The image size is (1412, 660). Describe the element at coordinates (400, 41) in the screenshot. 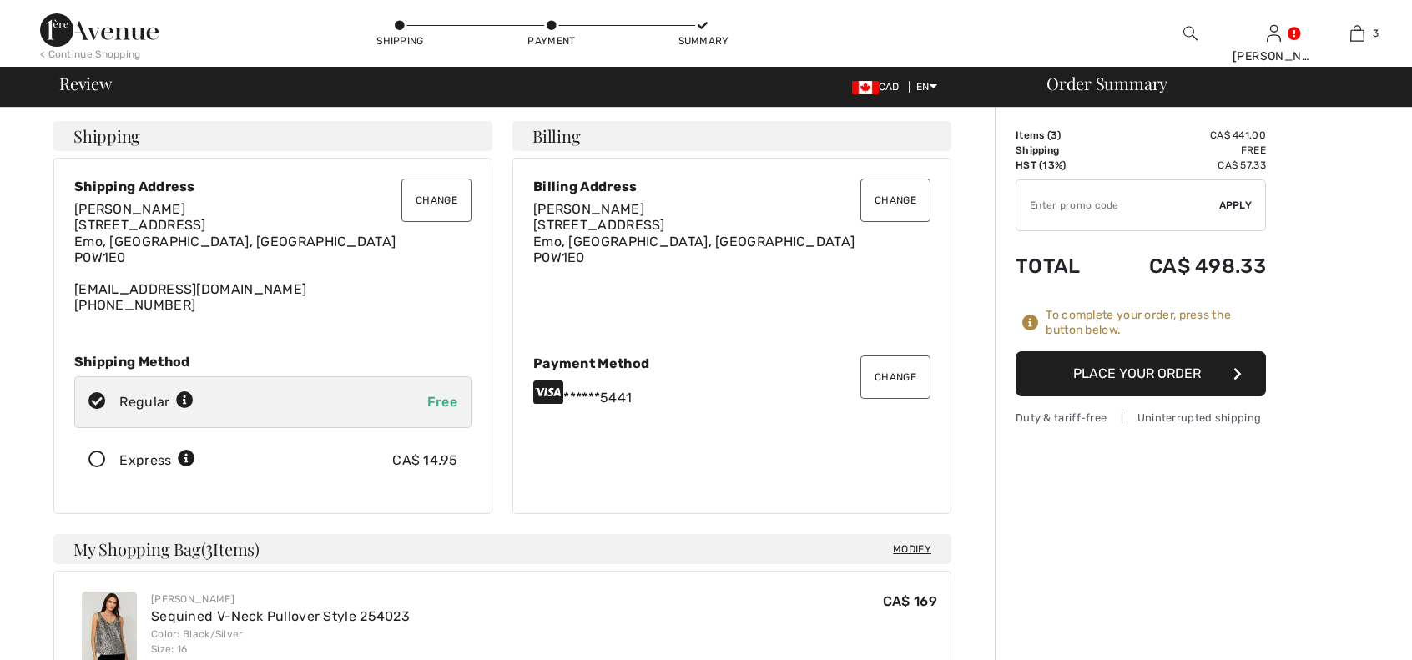

I see `div: Shipping` at that location.